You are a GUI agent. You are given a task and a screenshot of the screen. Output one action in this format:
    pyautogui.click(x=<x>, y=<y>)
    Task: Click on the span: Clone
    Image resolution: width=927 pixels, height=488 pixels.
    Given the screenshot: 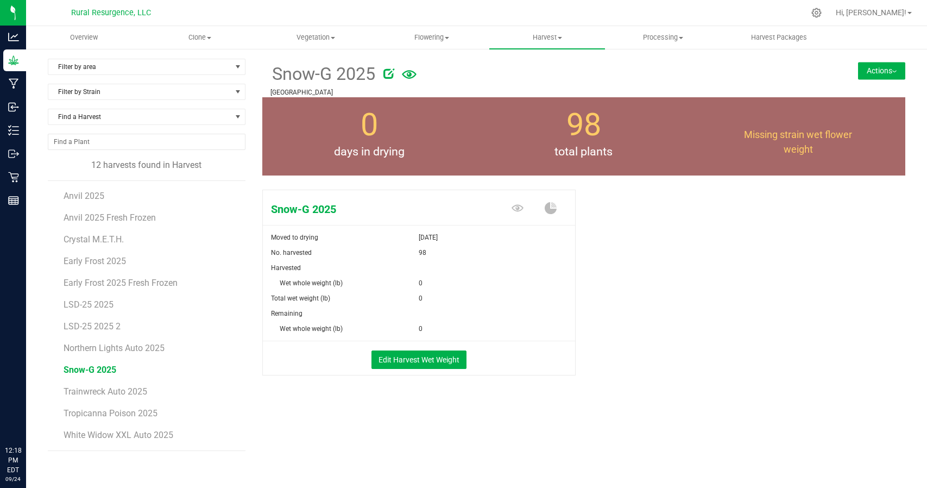 What is the action you would take?
    pyautogui.click(x=199, y=37)
    